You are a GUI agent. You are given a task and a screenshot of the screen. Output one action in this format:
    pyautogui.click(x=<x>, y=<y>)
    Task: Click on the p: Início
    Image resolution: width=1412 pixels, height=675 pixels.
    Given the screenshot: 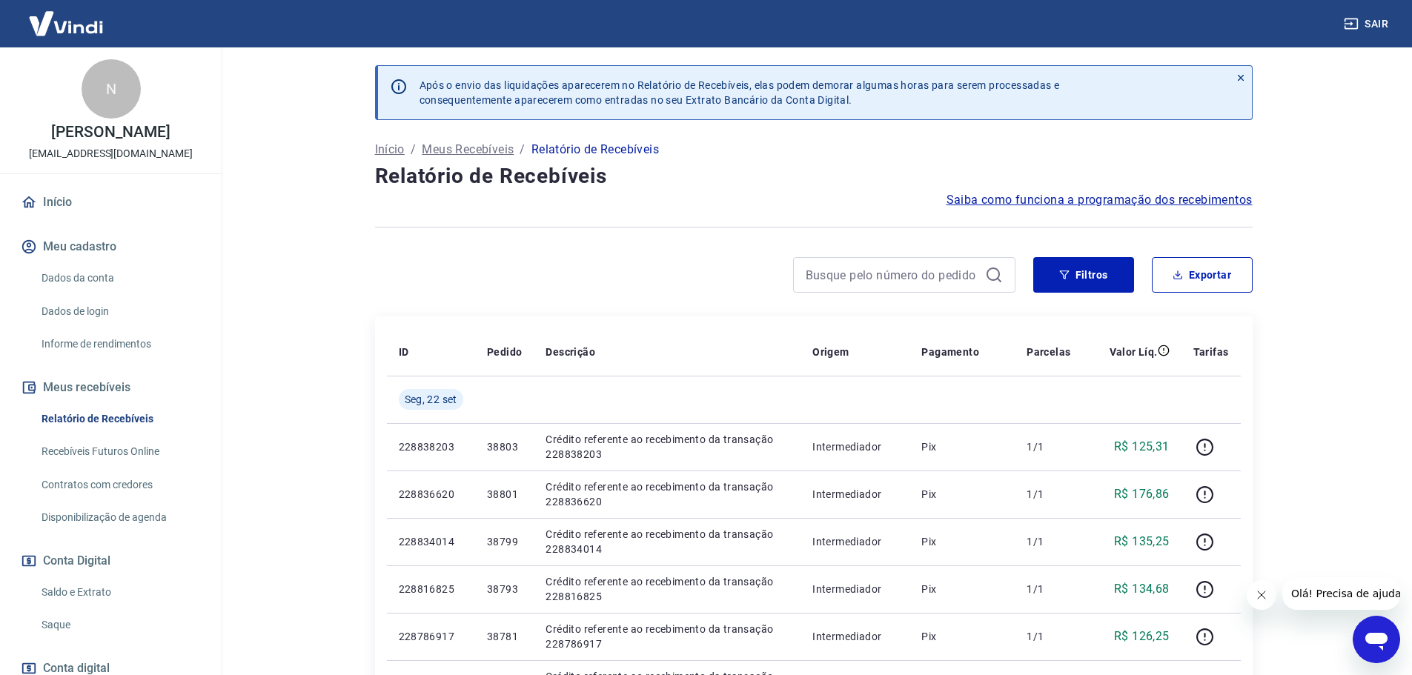 What is the action you would take?
    pyautogui.click(x=390, y=150)
    